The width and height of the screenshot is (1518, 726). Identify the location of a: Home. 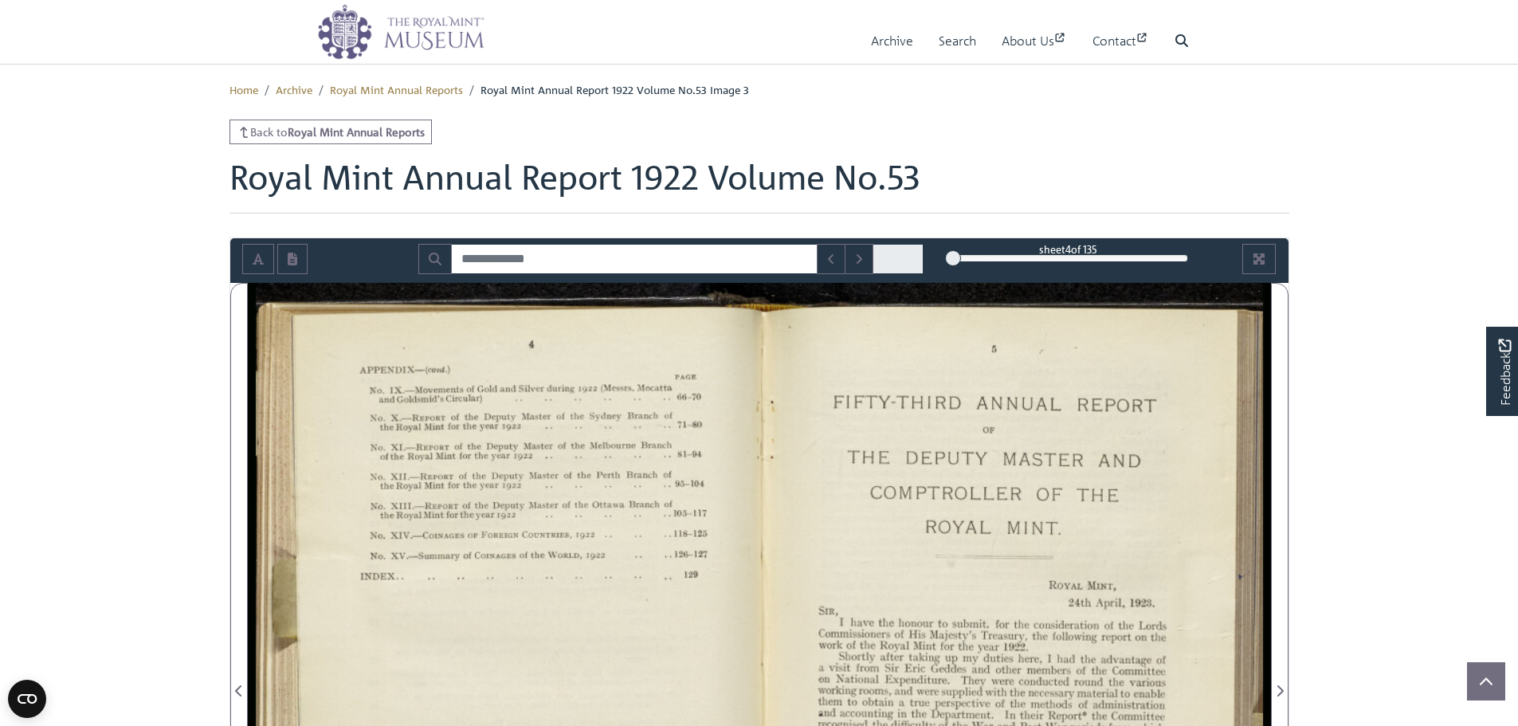
(244, 89).